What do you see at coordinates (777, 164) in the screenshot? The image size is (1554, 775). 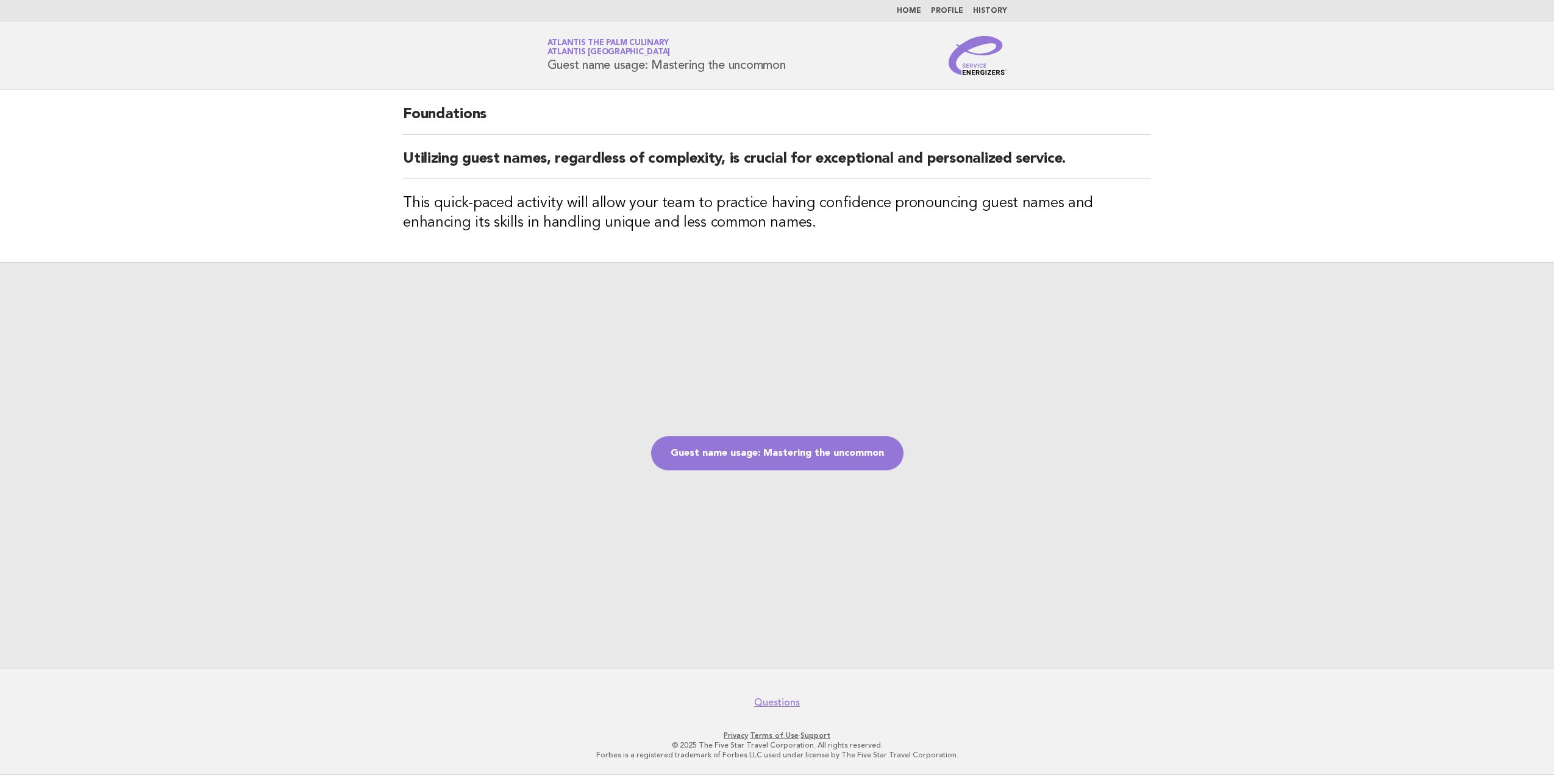 I see `h2: Utilizing guest names, regardless of complexity, is crucial for exceptional and personalized serv...` at bounding box center [777, 164].